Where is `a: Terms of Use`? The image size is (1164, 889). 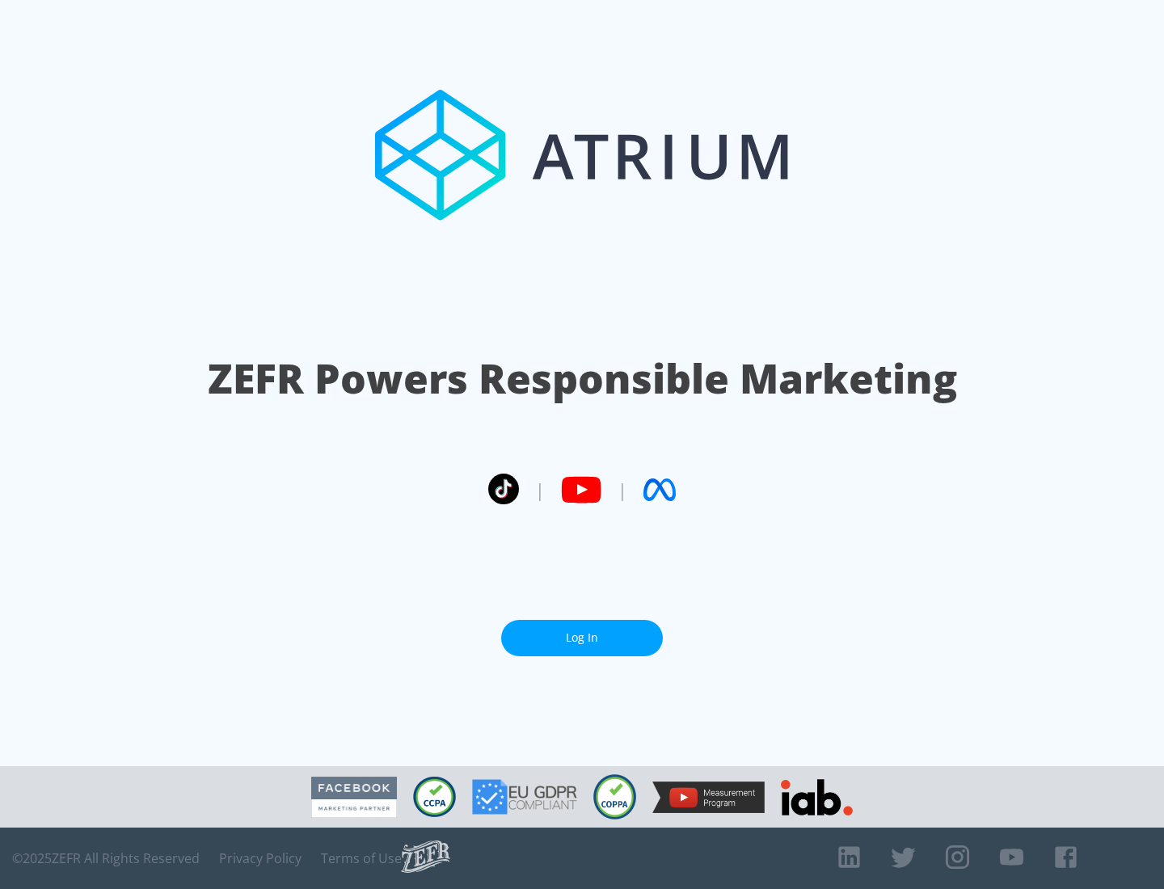 a: Terms of Use is located at coordinates (361, 859).